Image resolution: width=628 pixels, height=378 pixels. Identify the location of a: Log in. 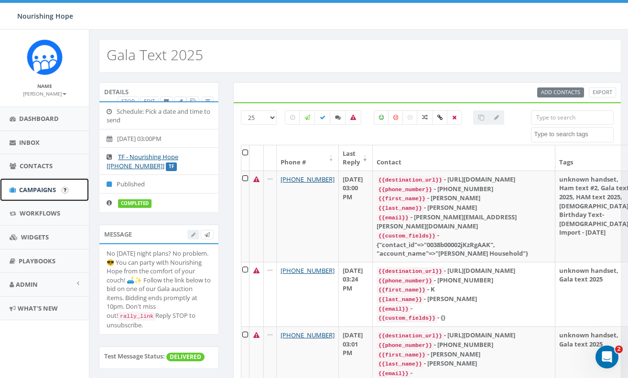
(16, 72).